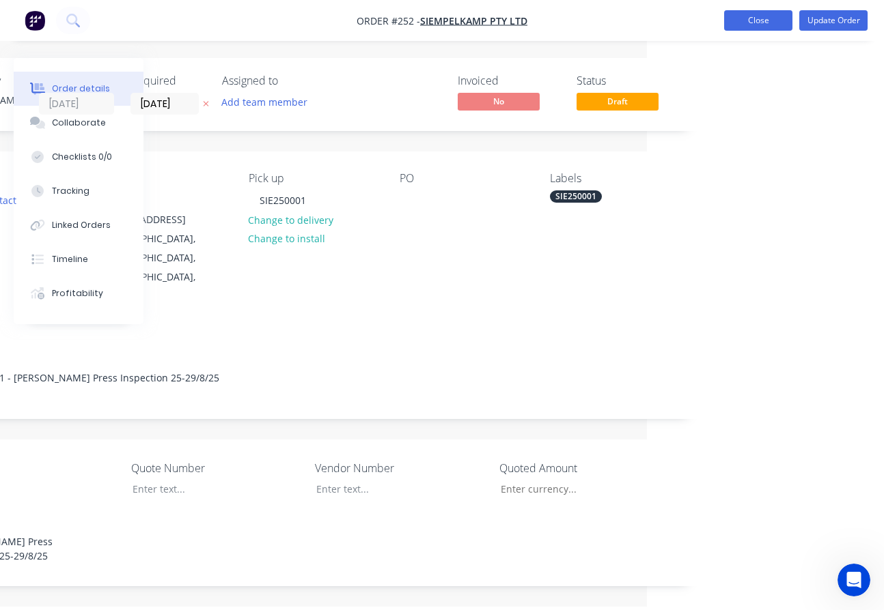 This screenshot has width=884, height=610. Describe the element at coordinates (464, 178) in the screenshot. I see `div: PO` at that location.